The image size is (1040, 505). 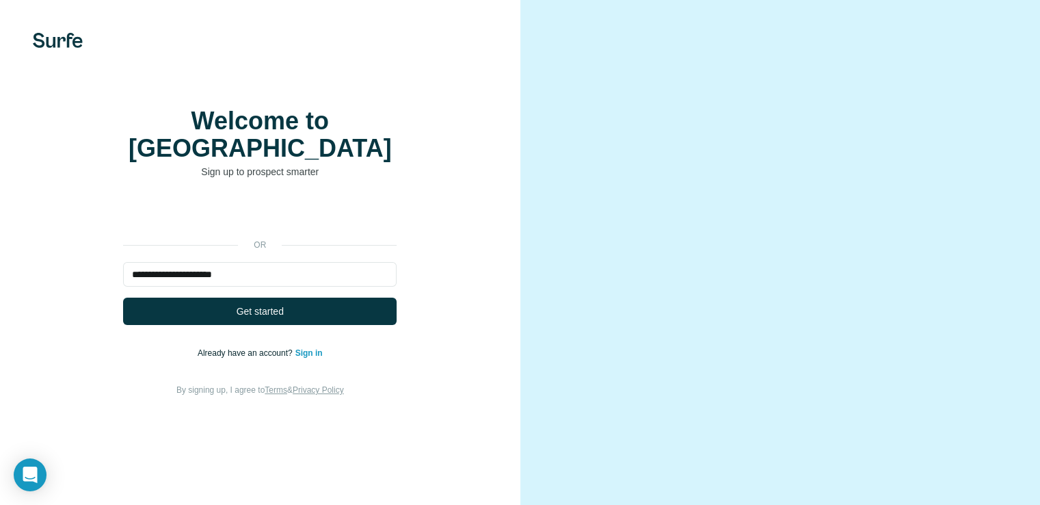 I want to click on img: Surfe's logo, so click(x=57, y=40).